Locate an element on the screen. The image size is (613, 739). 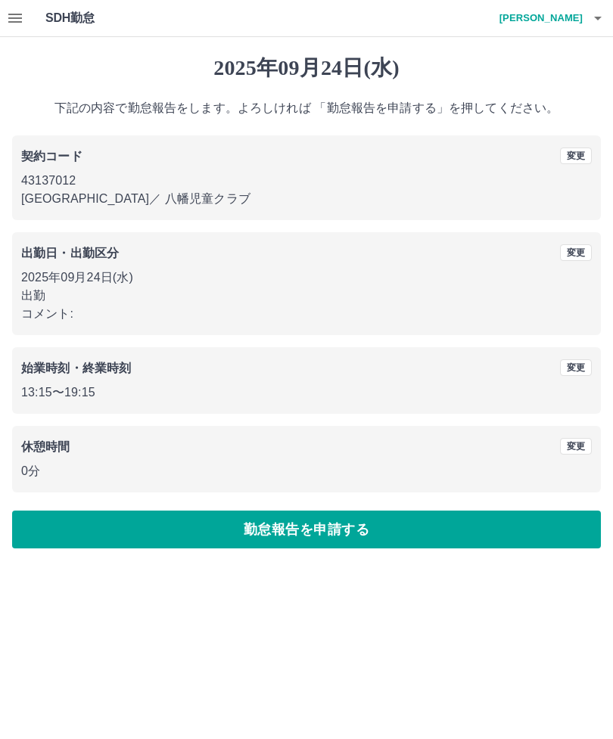
p: コメント: is located at coordinates (306, 314).